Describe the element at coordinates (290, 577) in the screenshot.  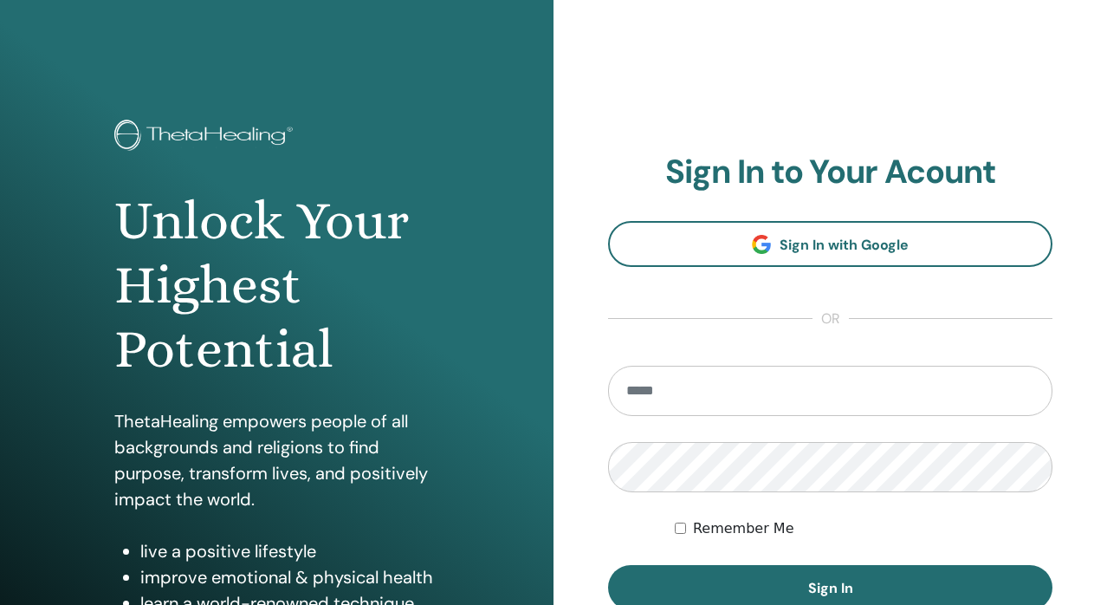
I see `li: improve emotional & physical health` at that location.